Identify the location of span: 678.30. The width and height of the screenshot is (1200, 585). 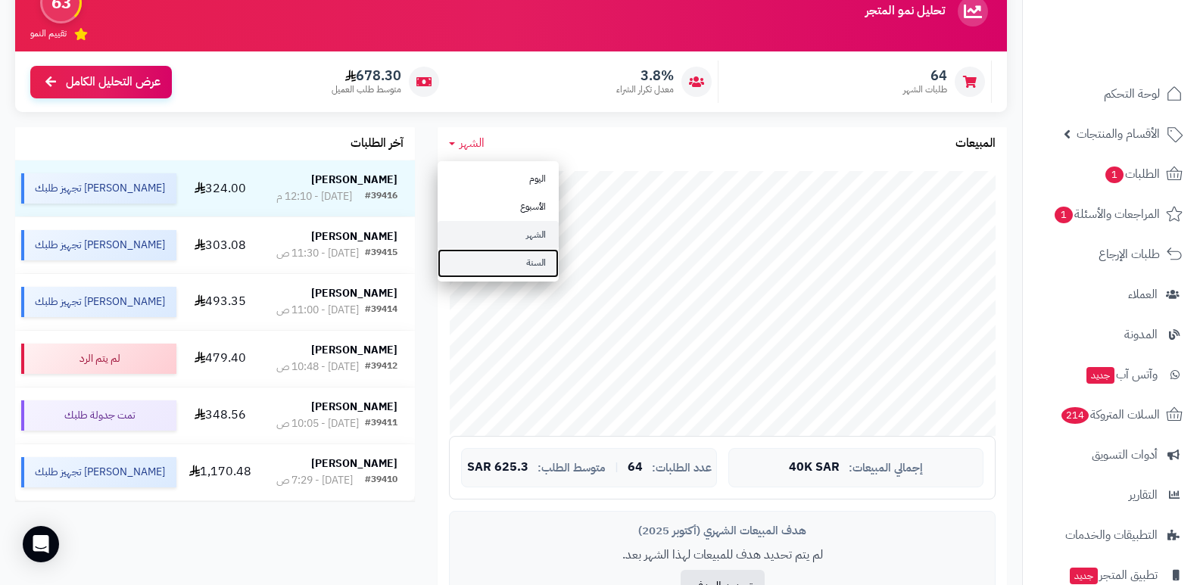
(366, 76).